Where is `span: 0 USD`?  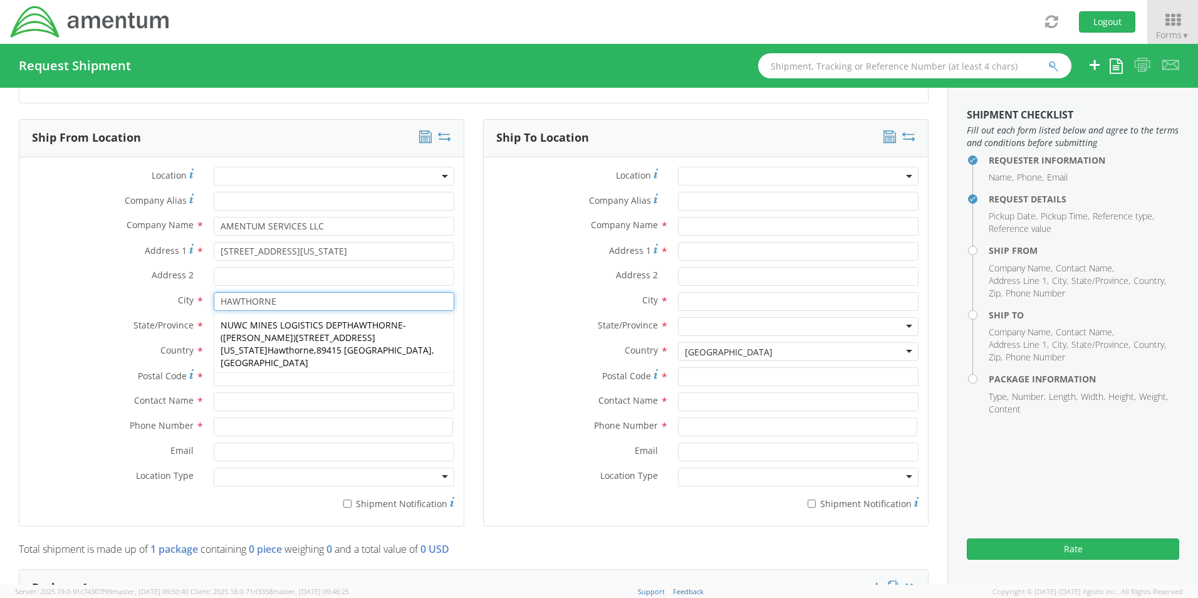 span: 0 USD is located at coordinates (435, 549).